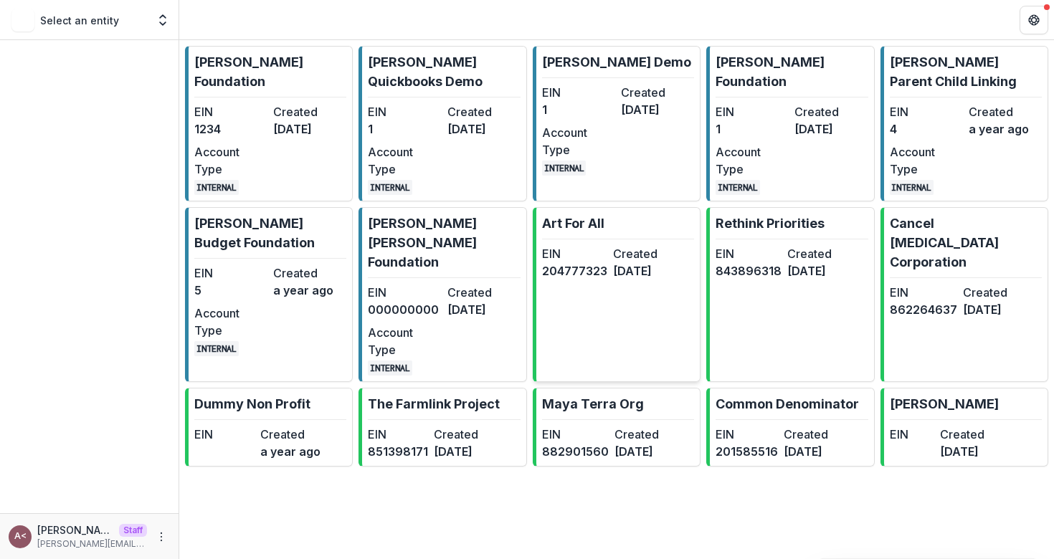 This screenshot has height=559, width=1054. What do you see at coordinates (80, 20) in the screenshot?
I see `p: Select an entity` at bounding box center [80, 20].